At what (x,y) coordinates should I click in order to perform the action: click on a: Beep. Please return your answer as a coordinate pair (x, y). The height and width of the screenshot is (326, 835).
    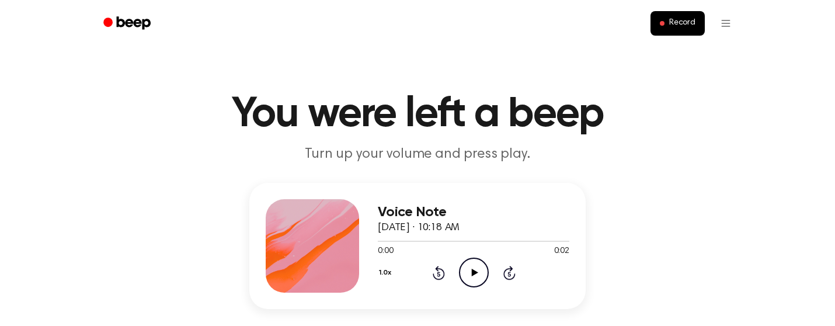
    Looking at the image, I should click on (128, 23).